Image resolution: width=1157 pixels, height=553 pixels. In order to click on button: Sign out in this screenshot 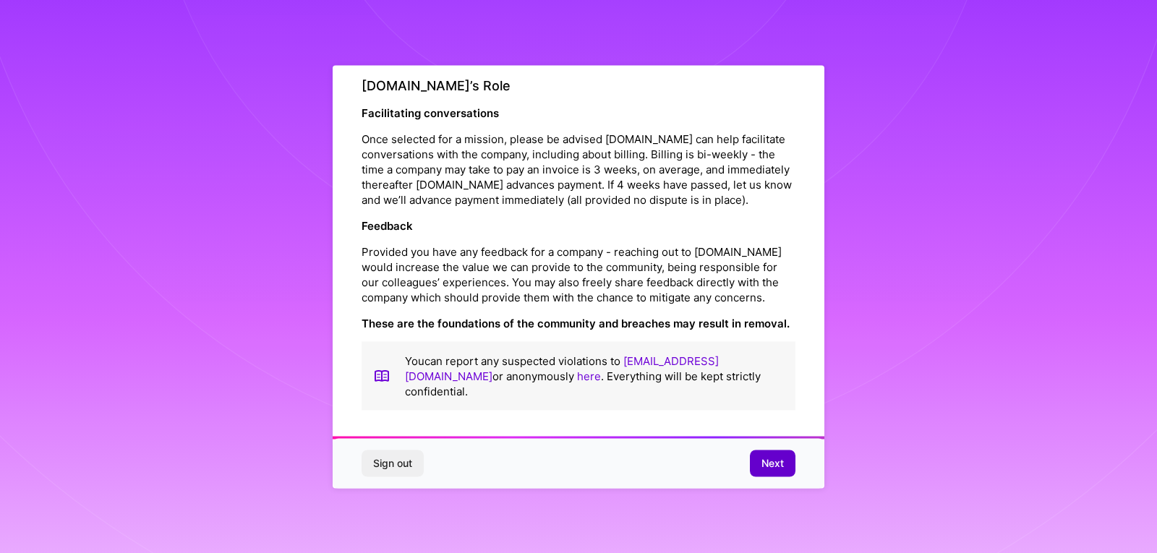, I will do `click(393, 464)`.